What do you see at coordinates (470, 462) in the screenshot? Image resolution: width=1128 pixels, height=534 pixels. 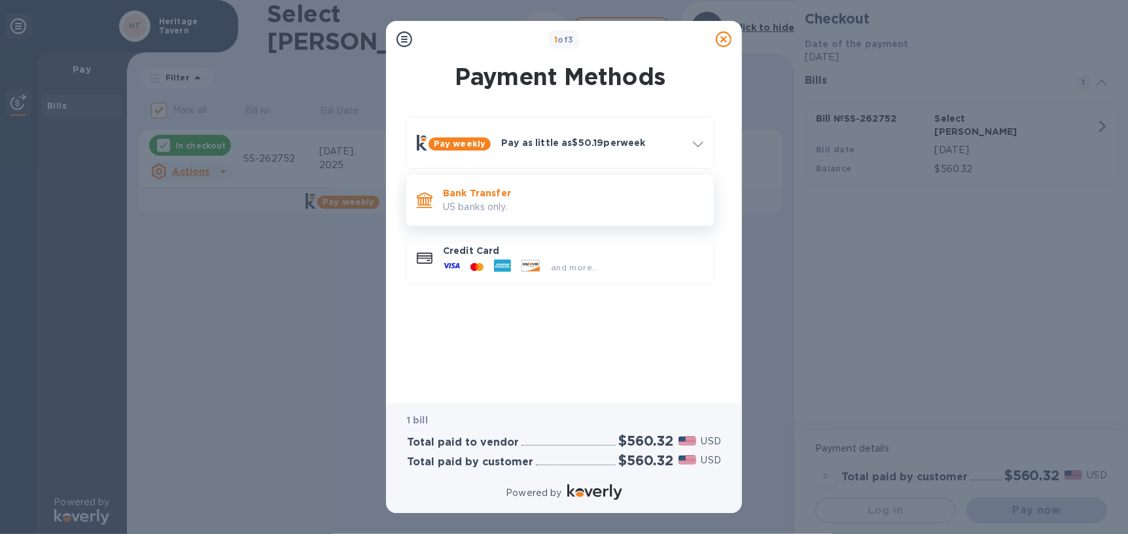 I see `h3: Total paid by customer` at bounding box center [470, 462].